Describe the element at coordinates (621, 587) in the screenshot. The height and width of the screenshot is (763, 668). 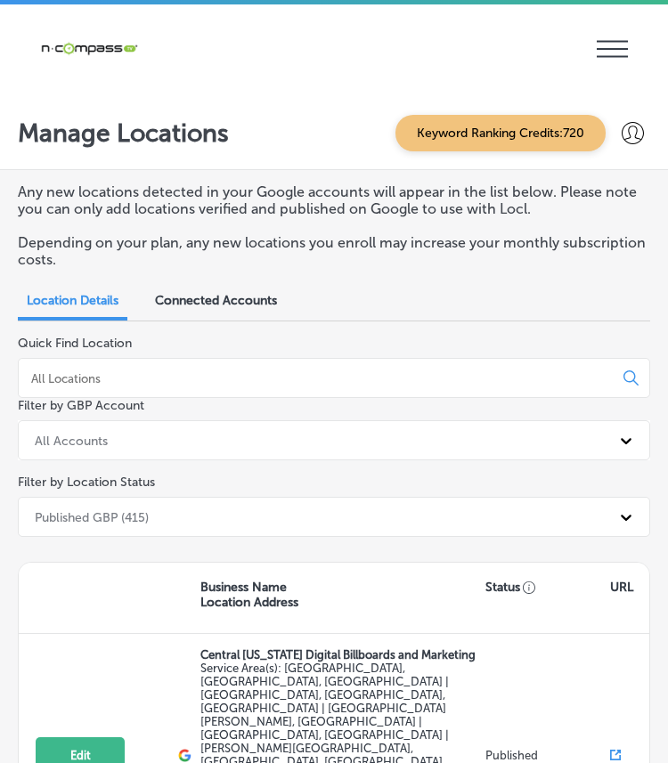
I see `p: URL` at that location.